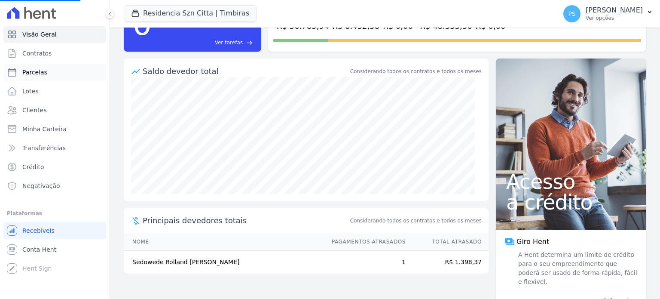  What do you see at coordinates (33, 167) in the screenshot?
I see `span: Crédito` at bounding box center [33, 167].